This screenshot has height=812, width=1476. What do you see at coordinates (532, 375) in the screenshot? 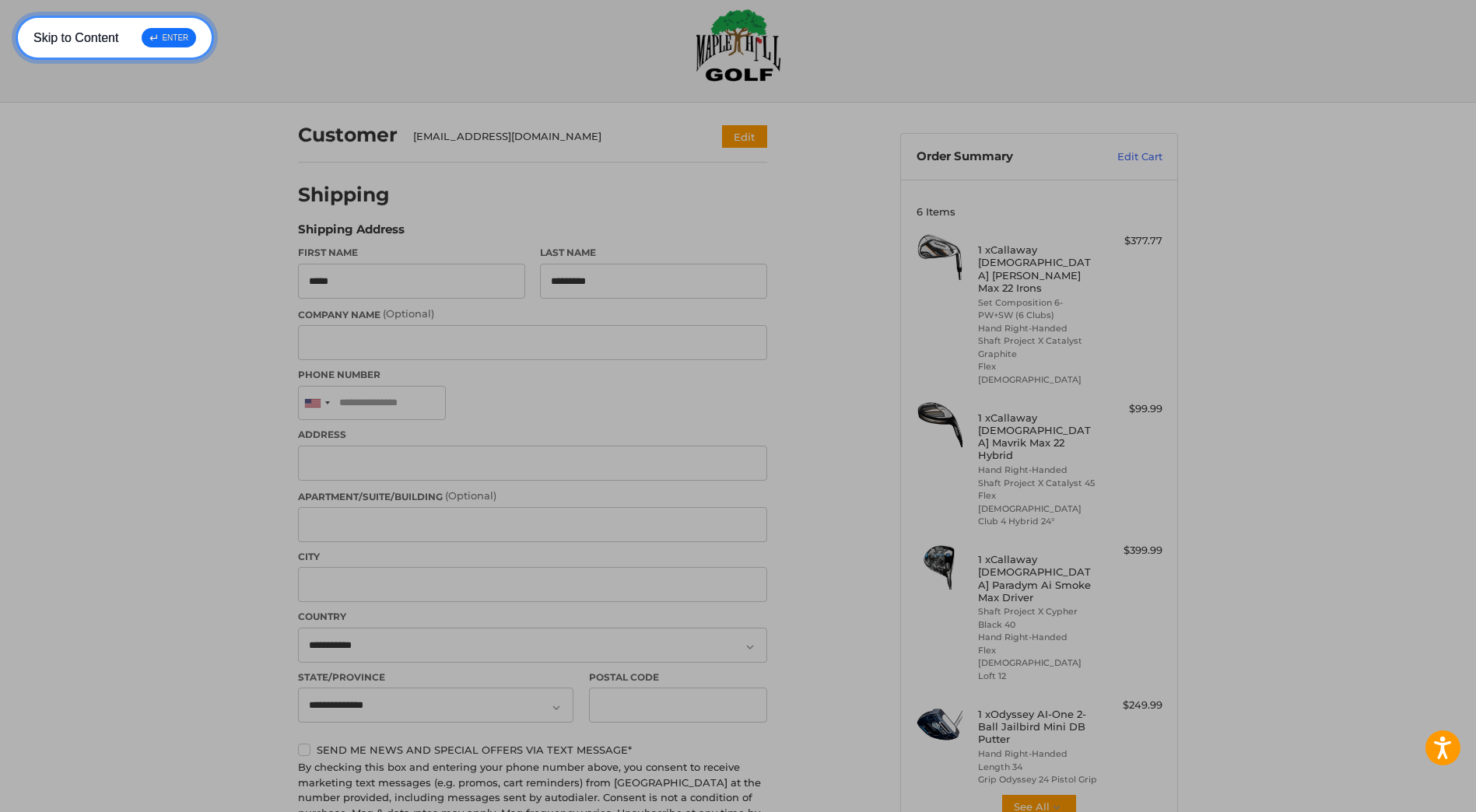
I see `label: Phone Number` at bounding box center [532, 375].